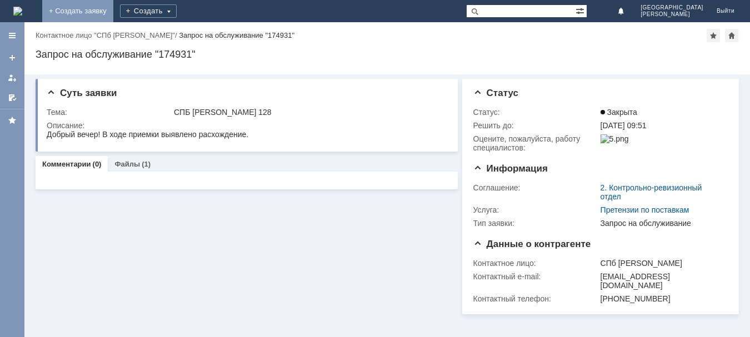 The height and width of the screenshot is (337, 750). What do you see at coordinates (246, 126) in the screenshot?
I see `div: Описание:` at bounding box center [246, 126].